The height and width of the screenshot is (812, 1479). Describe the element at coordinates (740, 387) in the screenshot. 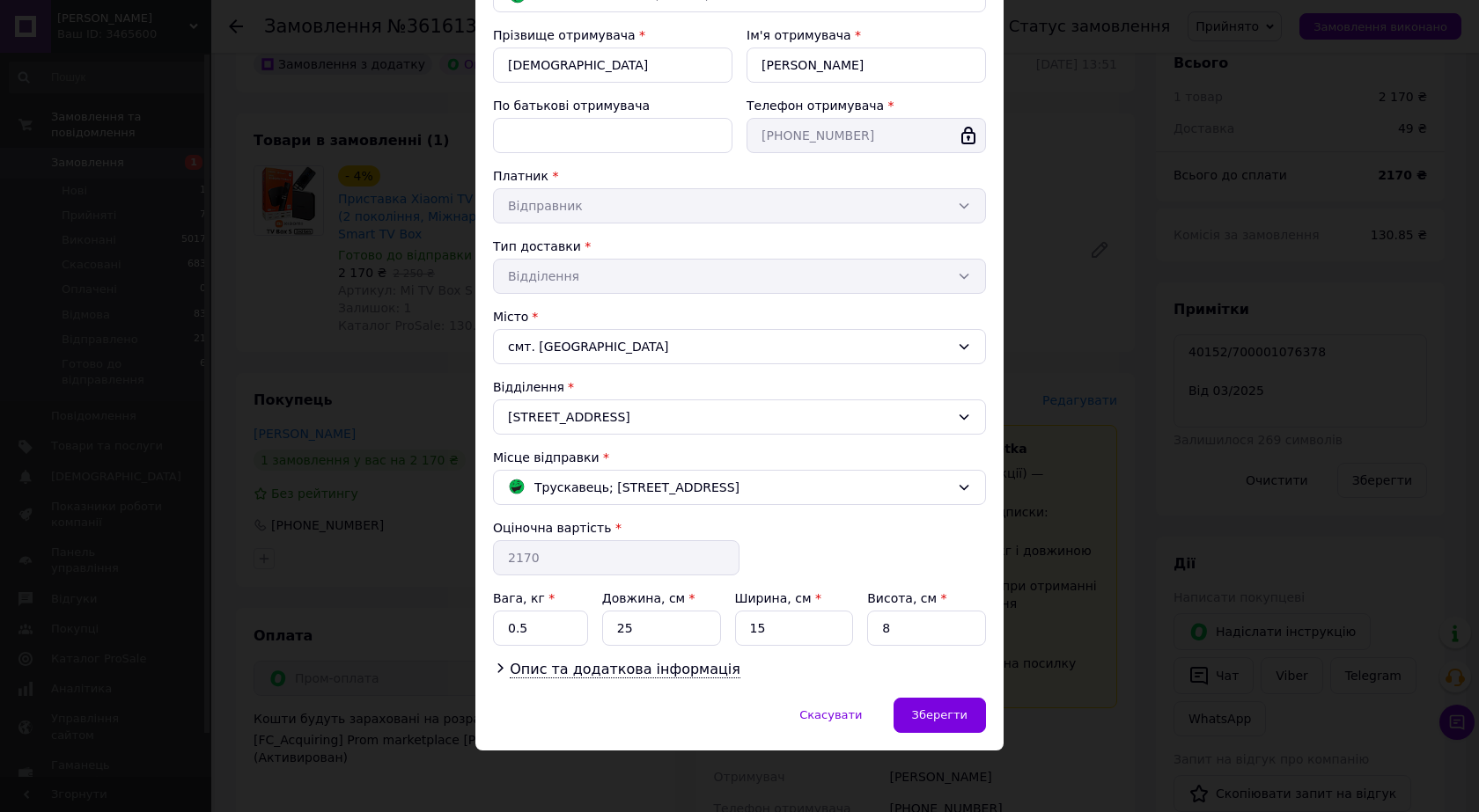

I see `div: Відділення` at that location.